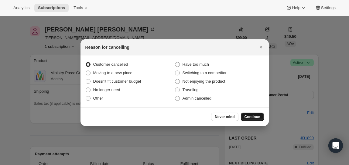 The width and height of the screenshot is (349, 165). Describe the element at coordinates (197, 98) in the screenshot. I see `span: Admin cancelled` at that location.